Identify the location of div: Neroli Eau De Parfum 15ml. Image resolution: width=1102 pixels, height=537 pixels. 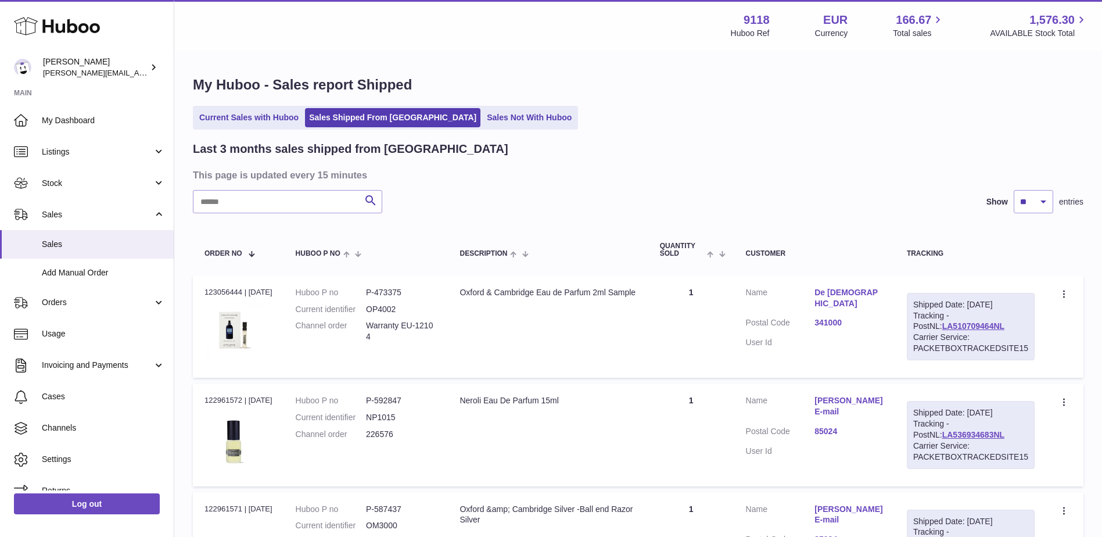
(548, 400).